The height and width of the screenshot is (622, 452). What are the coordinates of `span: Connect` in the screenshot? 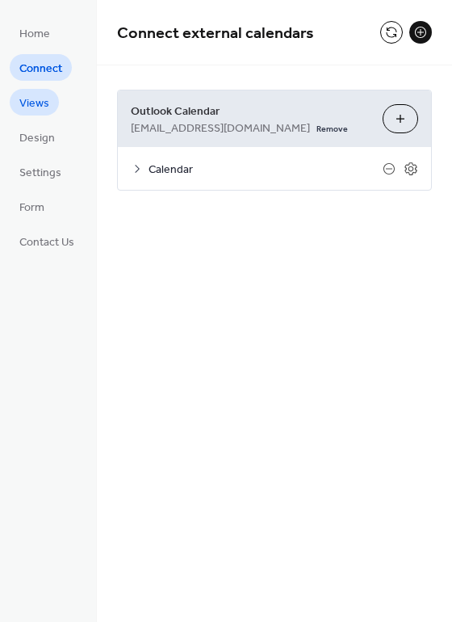 It's located at (40, 69).